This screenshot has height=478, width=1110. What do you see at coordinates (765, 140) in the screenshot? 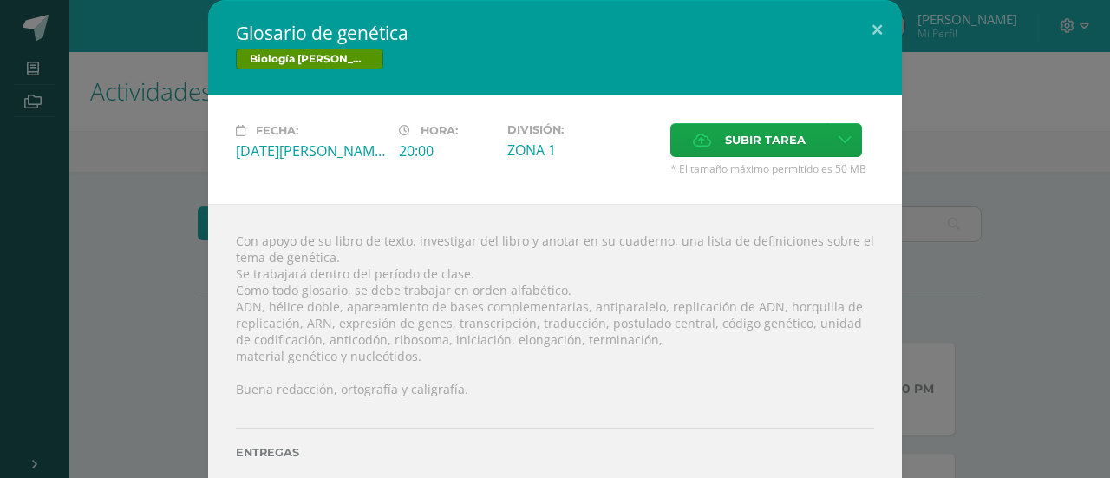
I see `span: Subir tarea` at bounding box center [765, 140].